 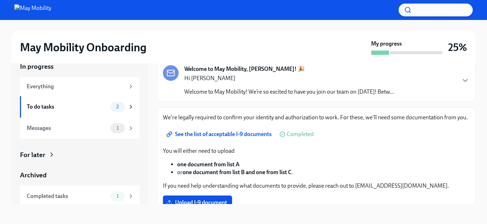 What do you see at coordinates (80, 67) in the screenshot?
I see `div: In progress` at bounding box center [80, 67].